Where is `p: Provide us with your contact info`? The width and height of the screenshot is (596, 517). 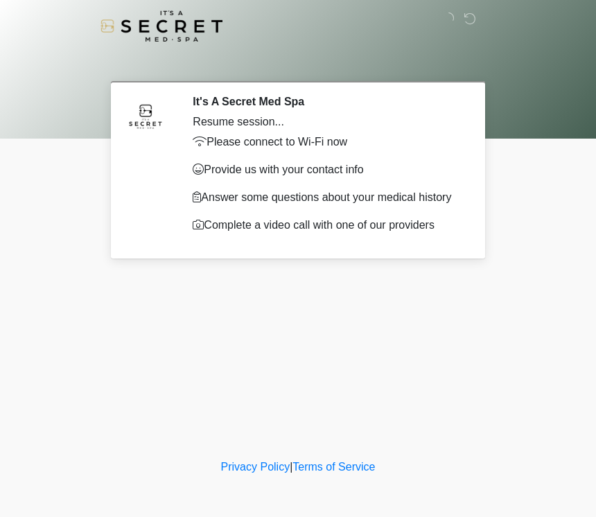
p: Provide us with your contact info is located at coordinates (327, 170).